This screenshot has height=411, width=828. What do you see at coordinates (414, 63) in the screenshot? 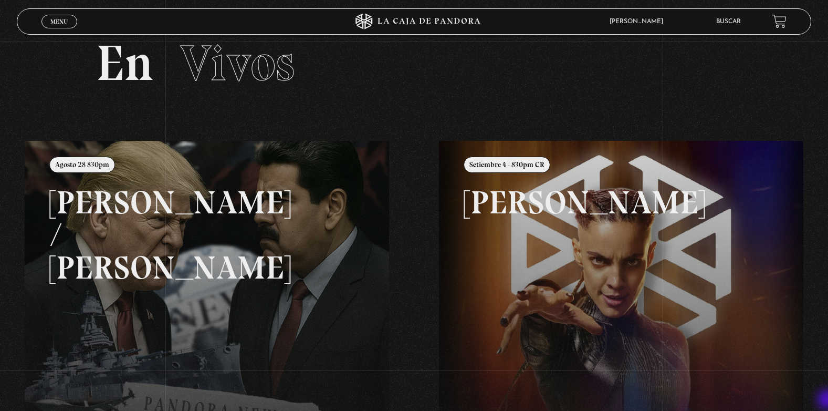
I see `h2: En` at bounding box center [414, 63].